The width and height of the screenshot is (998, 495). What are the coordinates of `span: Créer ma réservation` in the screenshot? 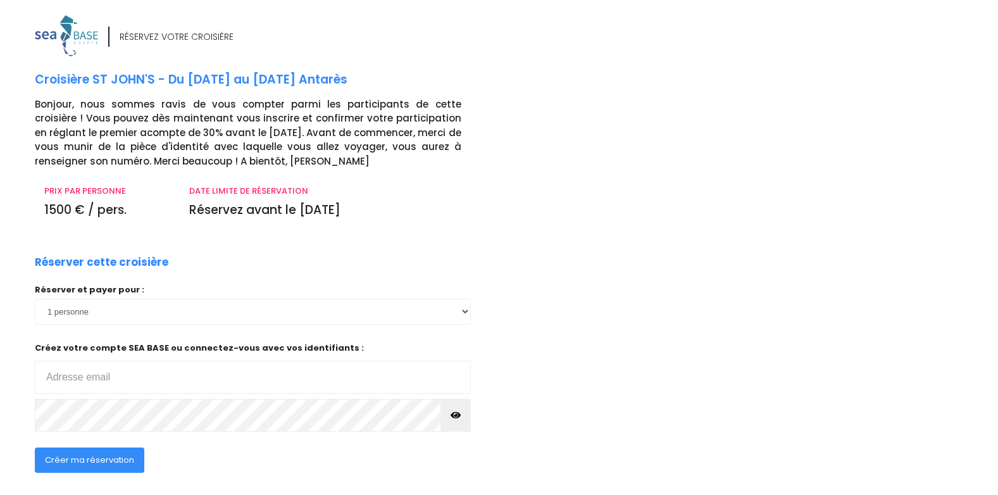 It's located at (89, 460).